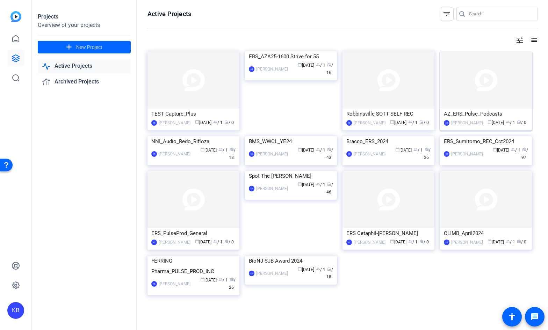  I want to click on div: BMS_WWCL_YE24, so click(291, 142).